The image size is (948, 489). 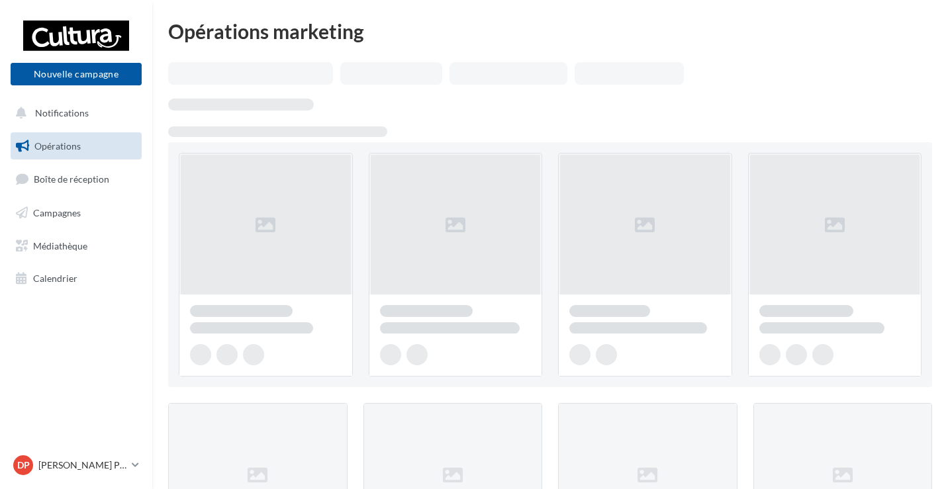 What do you see at coordinates (76, 279) in the screenshot?
I see `a: Calendrier` at bounding box center [76, 279].